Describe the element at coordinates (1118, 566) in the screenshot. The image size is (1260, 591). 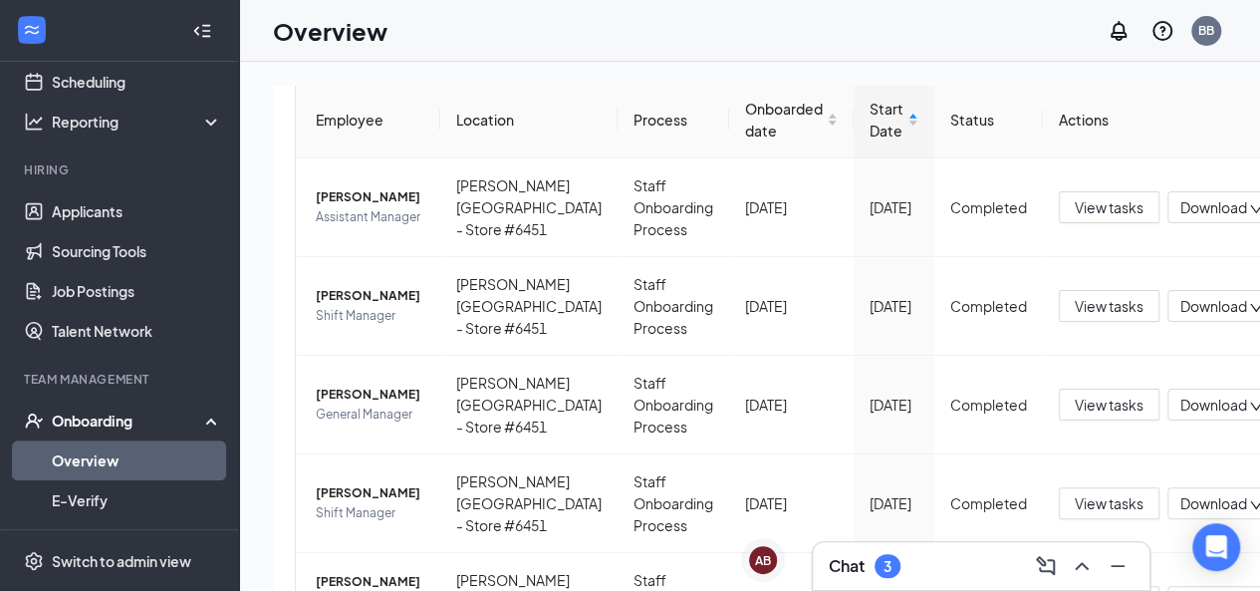
I see `svg: Minimize` at that location.